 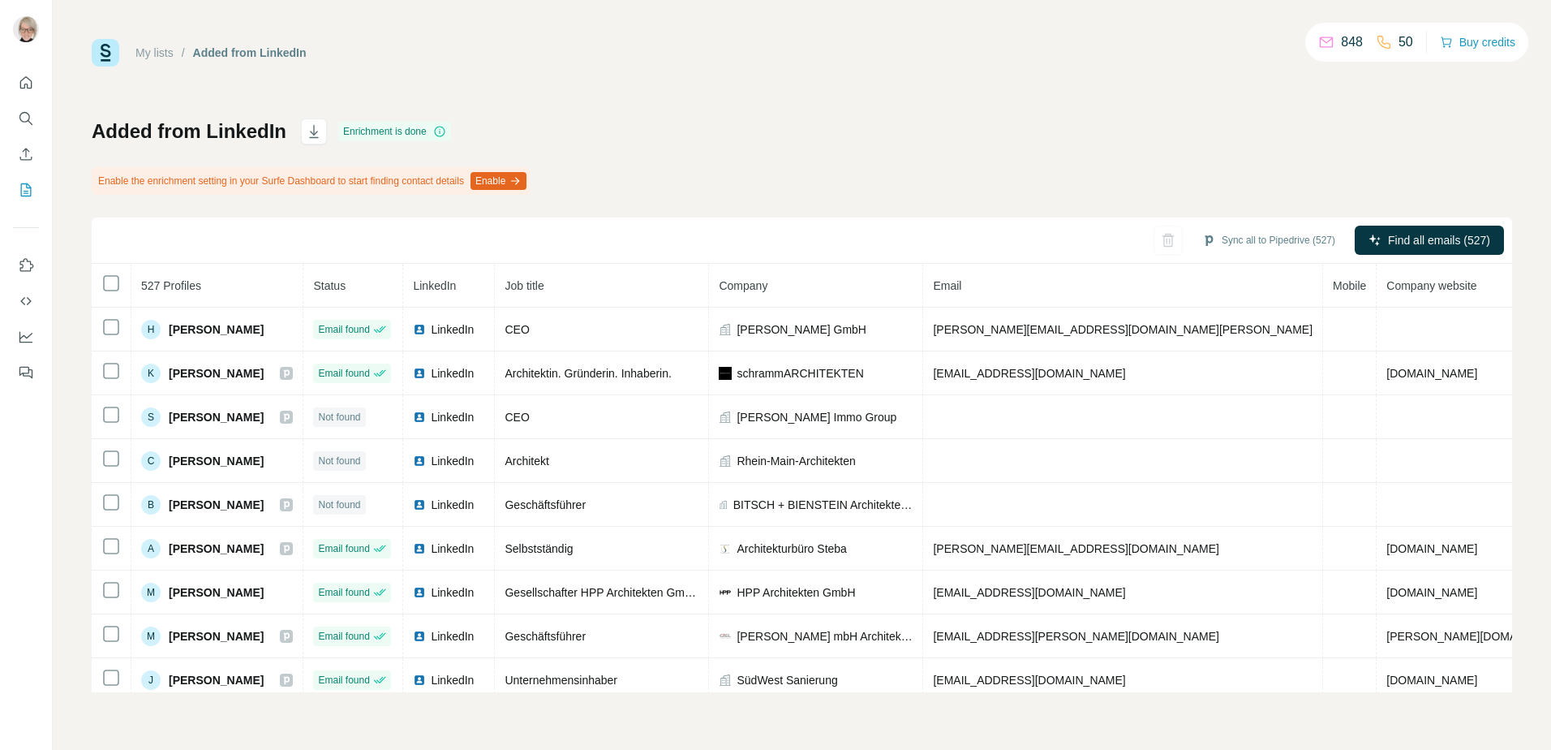 I want to click on div: M, so click(x=151, y=592).